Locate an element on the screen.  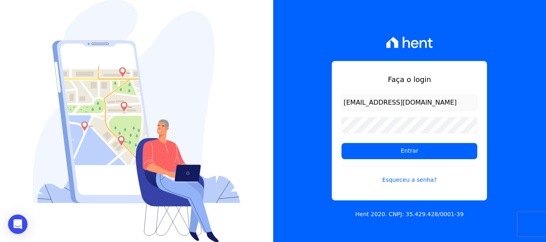
p: Hent 2020. CNPJ: 35.429.428/0001-39 is located at coordinates (410, 214).